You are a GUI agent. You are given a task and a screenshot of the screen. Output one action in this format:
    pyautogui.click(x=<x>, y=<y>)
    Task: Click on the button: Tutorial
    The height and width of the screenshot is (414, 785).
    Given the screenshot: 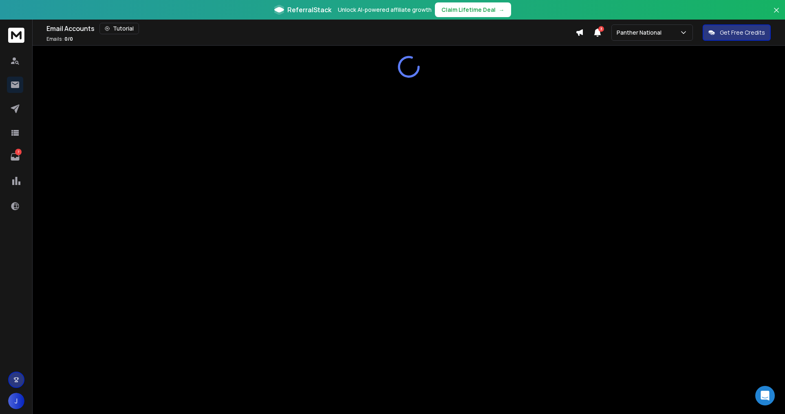 What is the action you would take?
    pyautogui.click(x=119, y=29)
    